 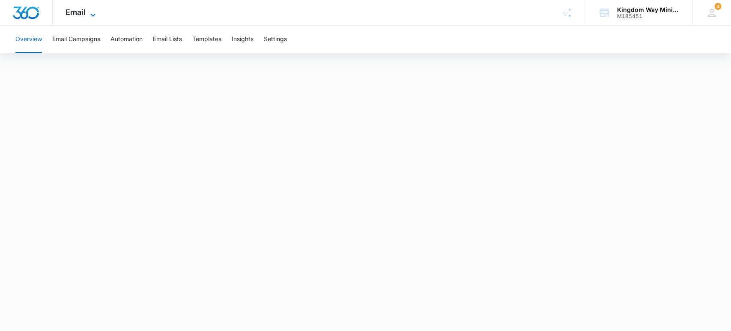 I want to click on button: Email Lists, so click(x=167, y=39).